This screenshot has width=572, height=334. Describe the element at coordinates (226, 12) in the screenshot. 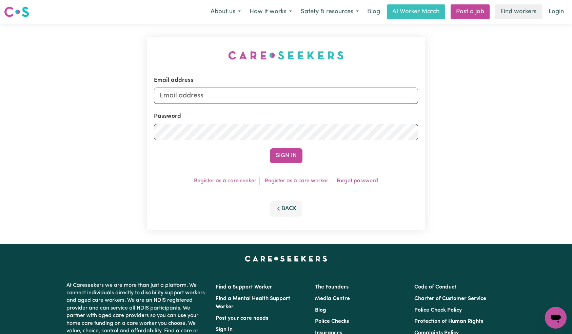

I see `button: About us` at that location.